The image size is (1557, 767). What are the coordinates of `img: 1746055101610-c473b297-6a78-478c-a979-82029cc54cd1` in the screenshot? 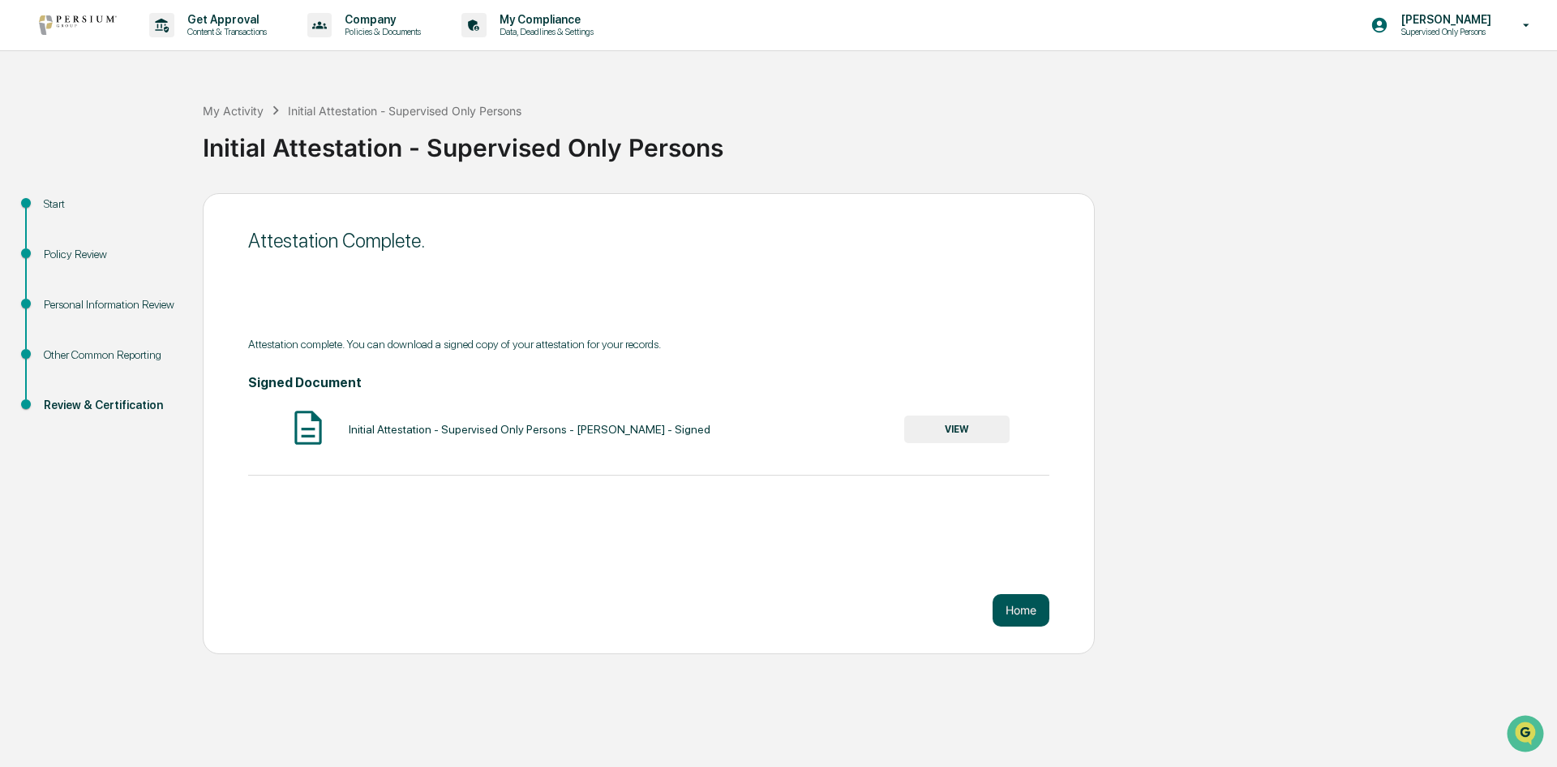 It's located at (31, 139).